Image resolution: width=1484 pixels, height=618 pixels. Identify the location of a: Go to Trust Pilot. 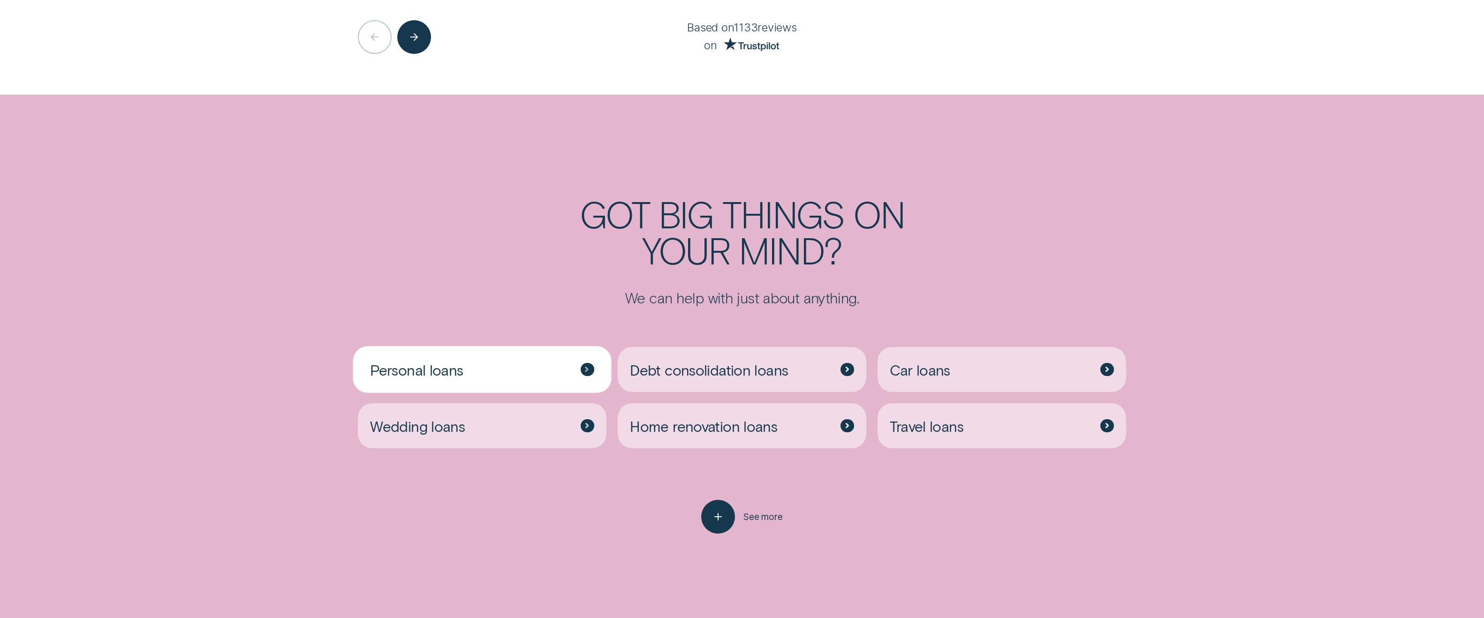
(748, 45).